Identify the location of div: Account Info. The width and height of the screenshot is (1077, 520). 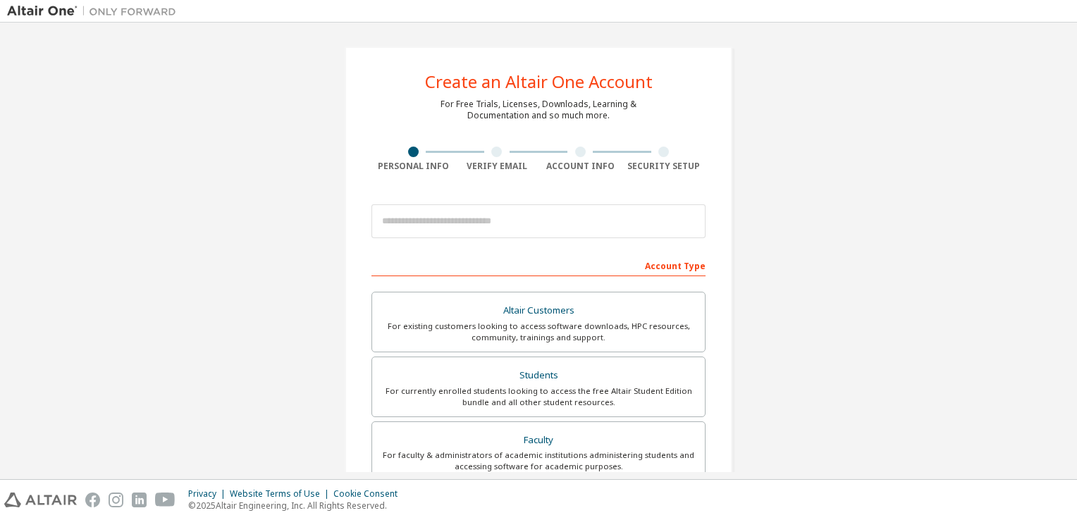
(580, 166).